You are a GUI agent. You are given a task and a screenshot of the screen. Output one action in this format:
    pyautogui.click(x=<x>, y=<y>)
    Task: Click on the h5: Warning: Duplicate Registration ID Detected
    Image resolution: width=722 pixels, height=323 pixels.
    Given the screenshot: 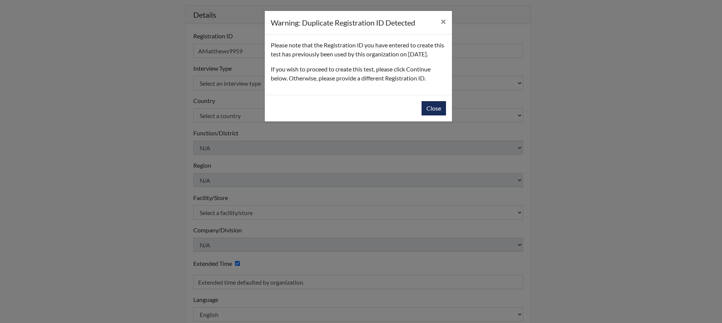 What is the action you would take?
    pyautogui.click(x=343, y=23)
    